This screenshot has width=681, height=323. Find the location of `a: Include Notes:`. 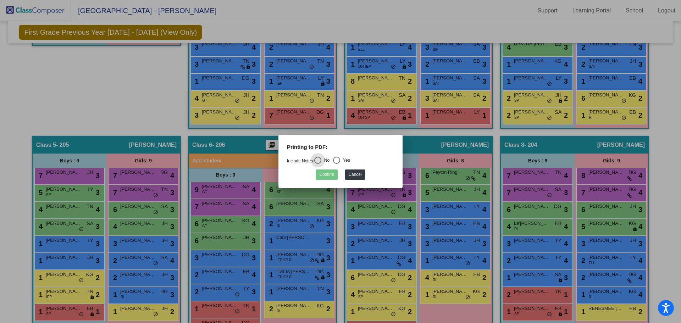

a: Include Notes: is located at coordinates (300, 161).